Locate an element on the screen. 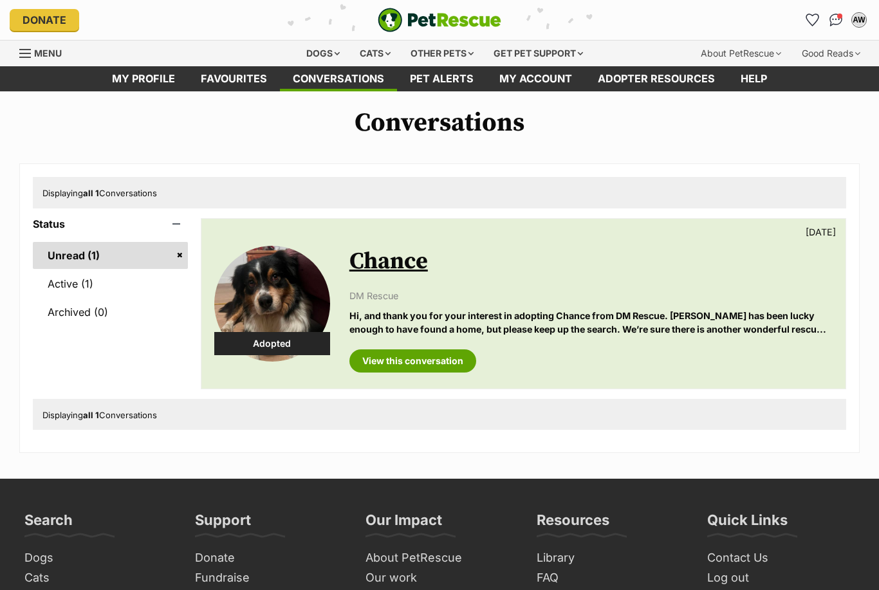  div: Adopted is located at coordinates (272, 344).